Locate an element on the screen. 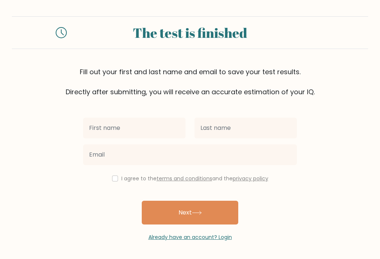  input: First name is located at coordinates (134, 128).